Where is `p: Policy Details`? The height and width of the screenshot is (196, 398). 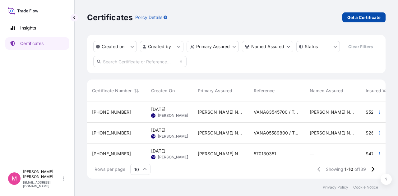
p: Policy Details is located at coordinates (149, 17).